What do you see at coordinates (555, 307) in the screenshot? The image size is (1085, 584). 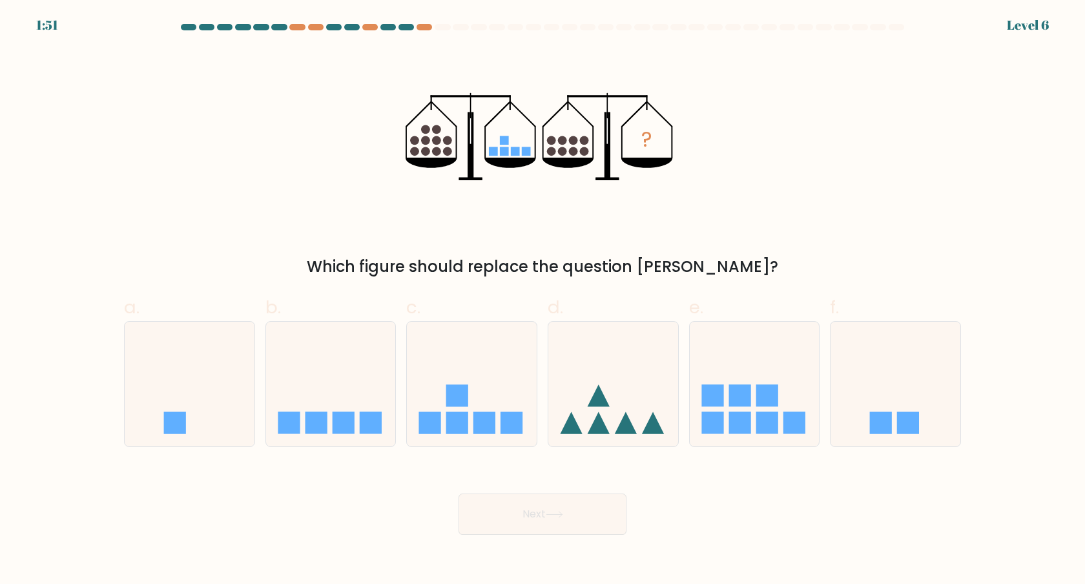 I see `span: d.` at bounding box center [555, 307].